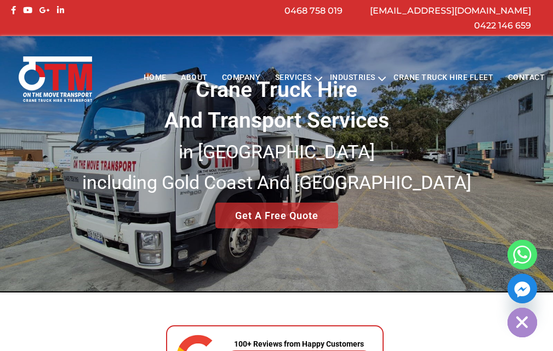 The width and height of the screenshot is (553, 351). What do you see at coordinates (241, 79) in the screenshot?
I see `a: COMPANY` at bounding box center [241, 79].